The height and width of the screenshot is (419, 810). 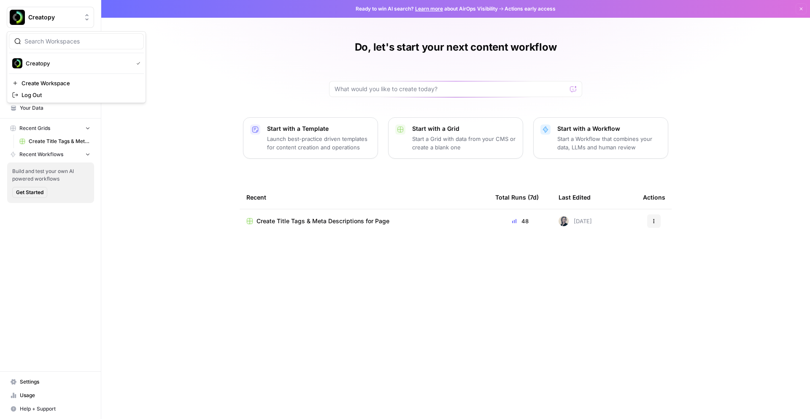 What do you see at coordinates (364, 197) in the screenshot?
I see `div: Recent` at bounding box center [364, 197].